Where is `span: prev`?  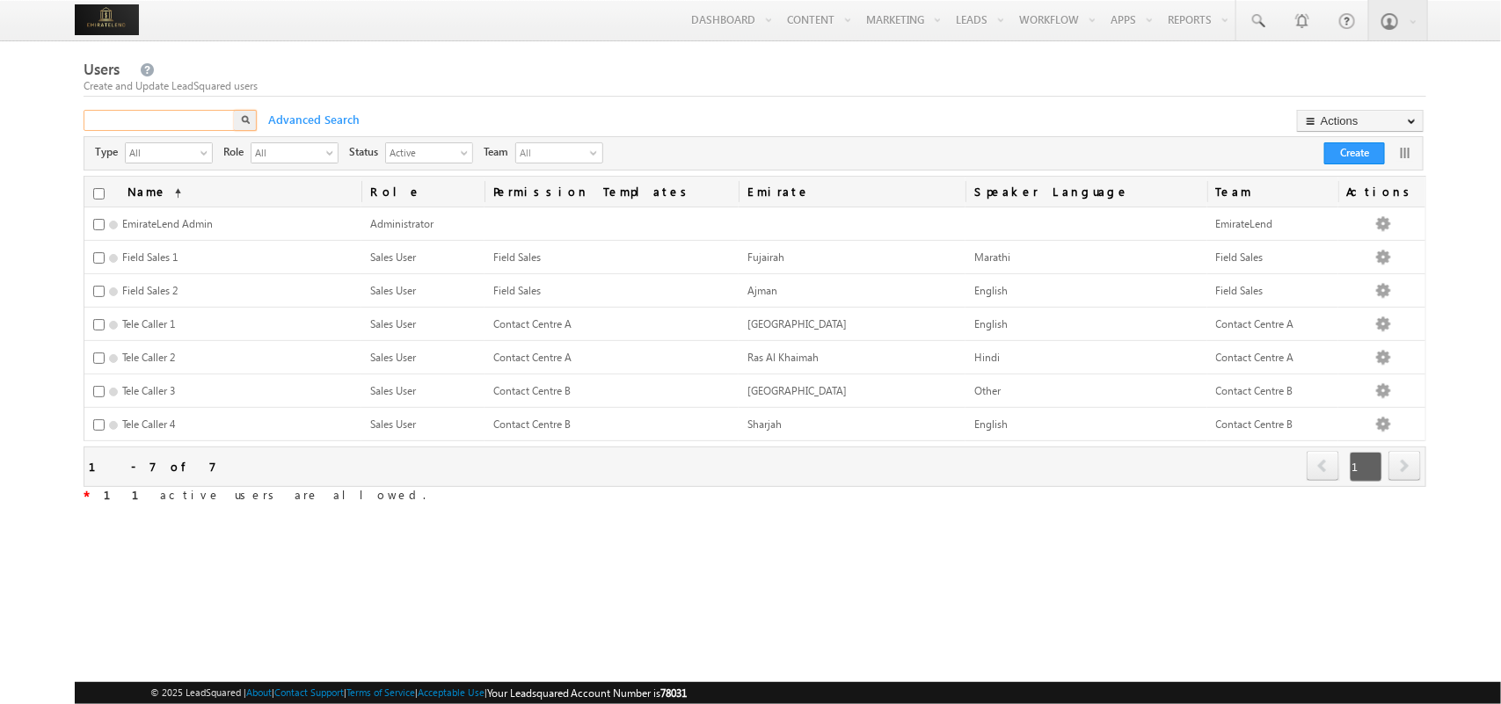
span: prev is located at coordinates (1322, 466).